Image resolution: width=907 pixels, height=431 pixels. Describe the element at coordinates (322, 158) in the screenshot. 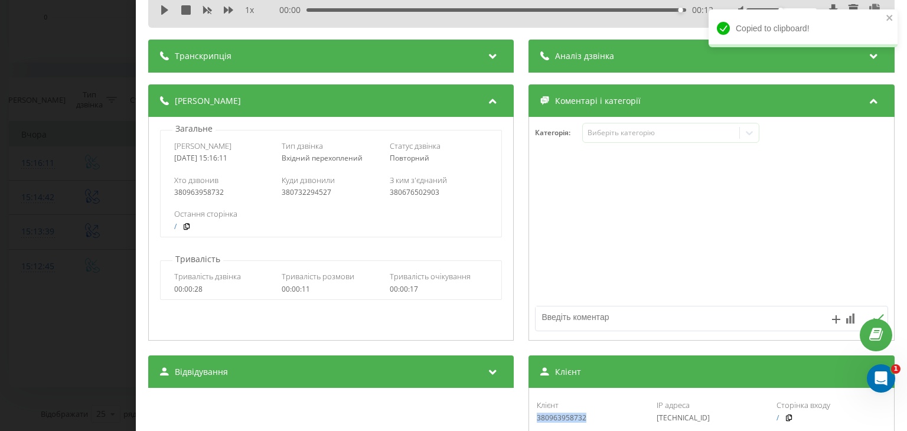

I see `span: Вхідний перехоплений` at that location.